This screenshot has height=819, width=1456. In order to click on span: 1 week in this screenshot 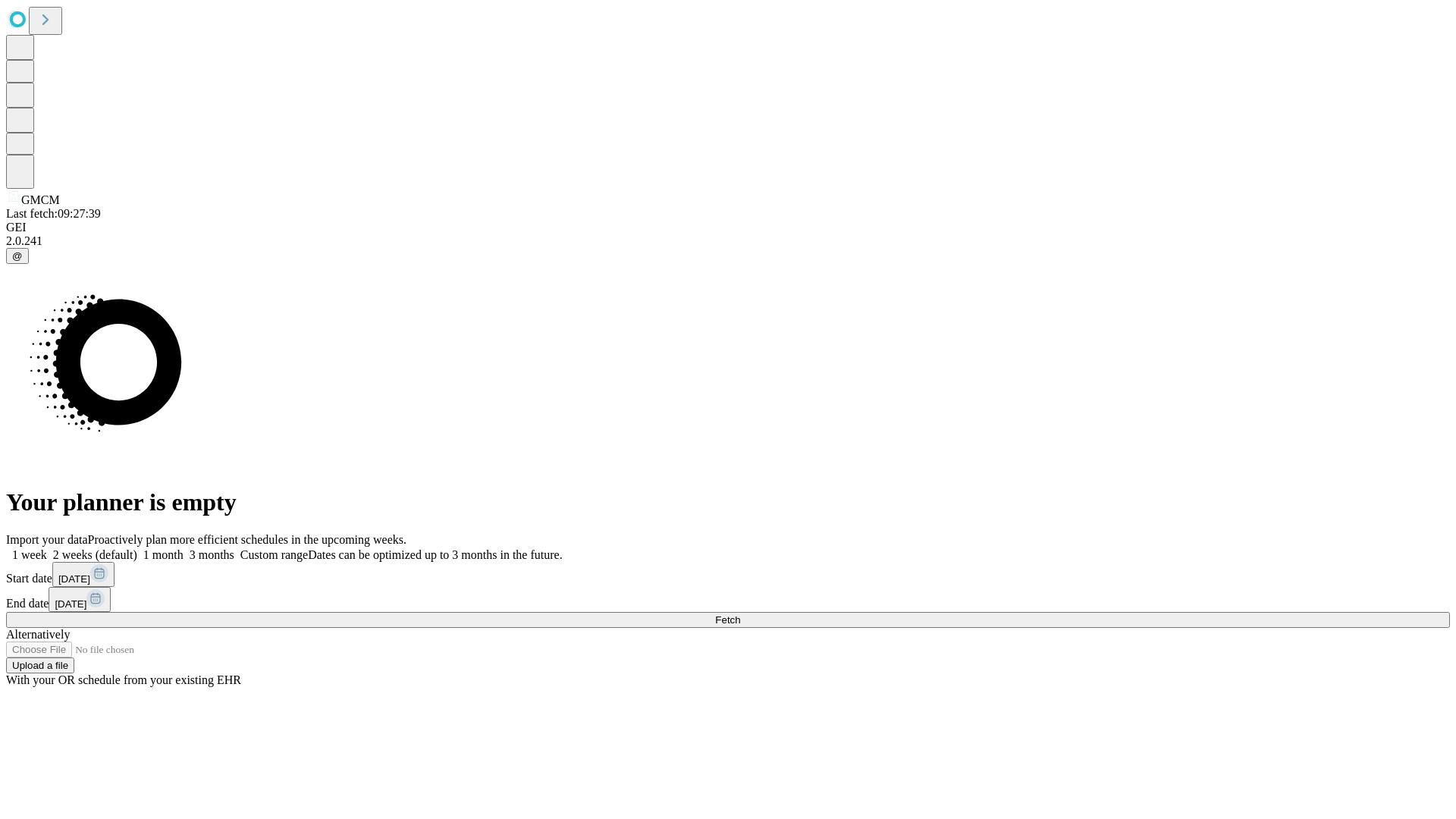, I will do `click(29, 554)`.